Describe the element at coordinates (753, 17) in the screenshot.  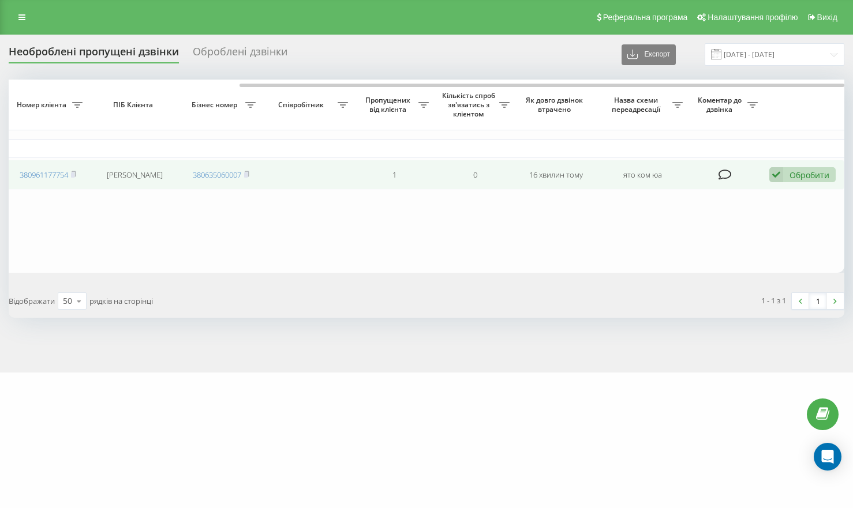
I see `span: Налаштування профілю` at that location.